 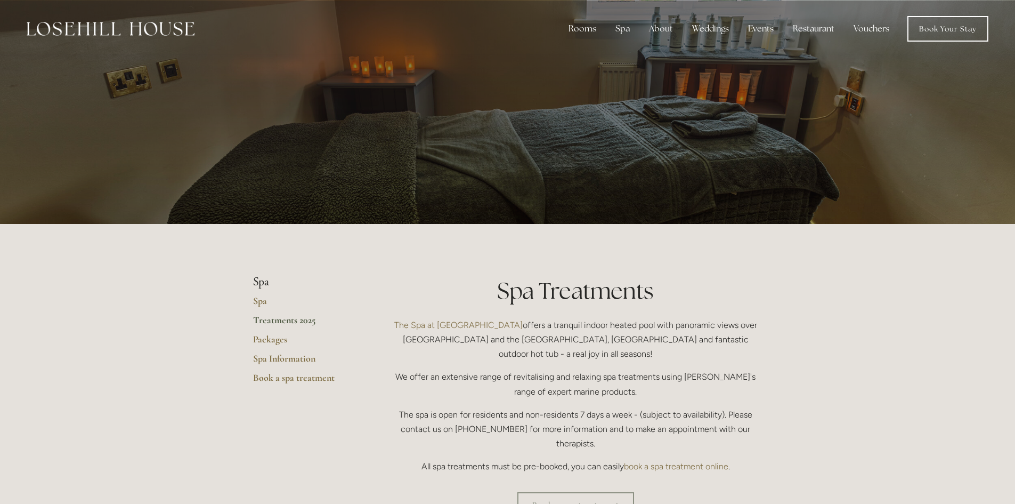 I want to click on a: Book a spa treatment, so click(x=304, y=381).